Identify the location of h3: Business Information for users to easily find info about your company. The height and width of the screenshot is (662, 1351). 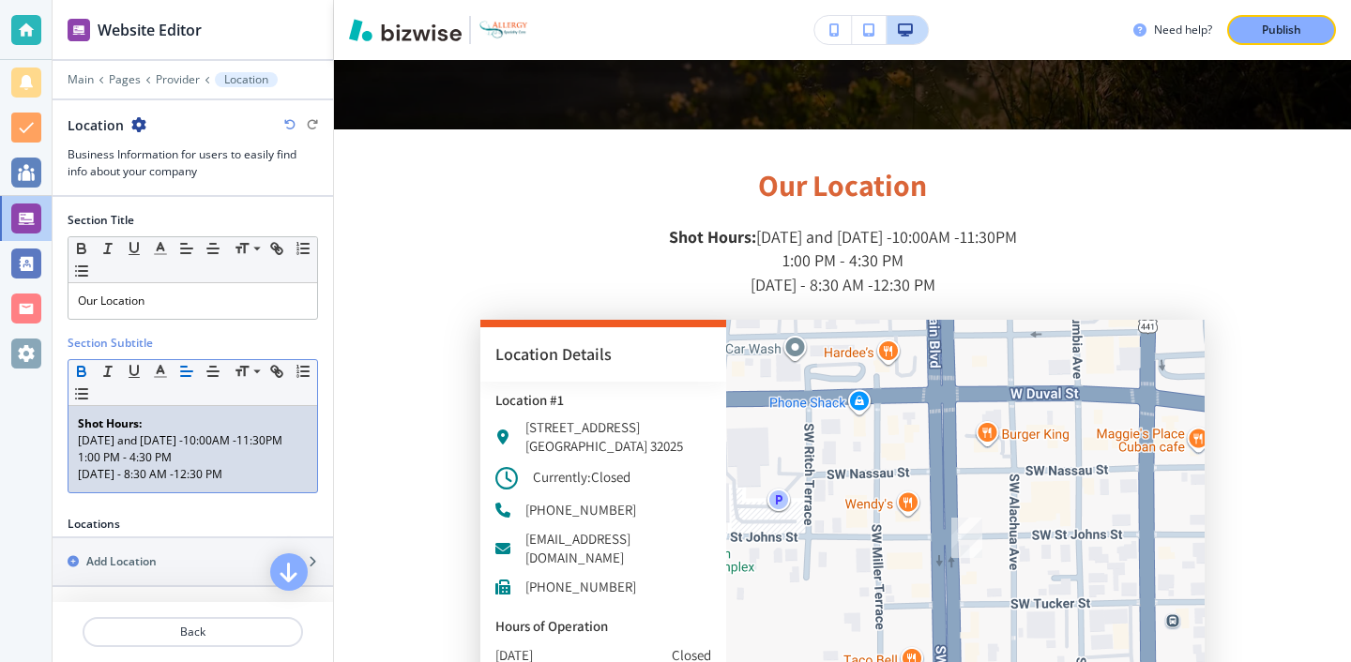
(192, 163).